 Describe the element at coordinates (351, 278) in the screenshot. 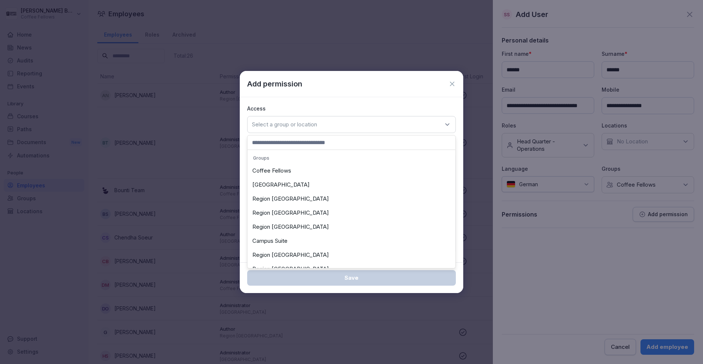

I see `button: Save` at that location.